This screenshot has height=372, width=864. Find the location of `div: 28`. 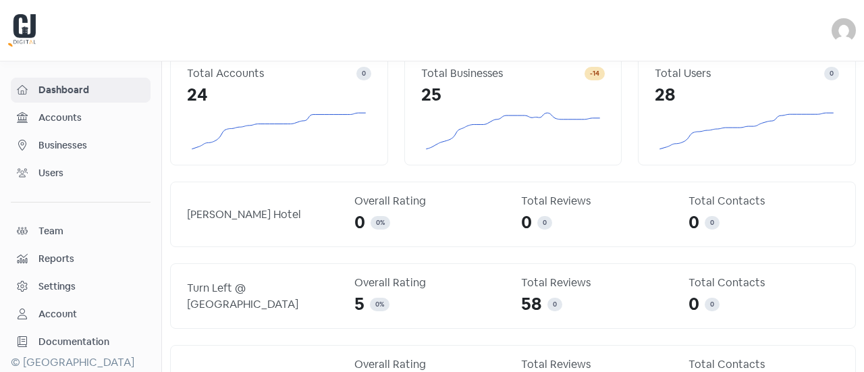

div: 28 is located at coordinates (747, 95).